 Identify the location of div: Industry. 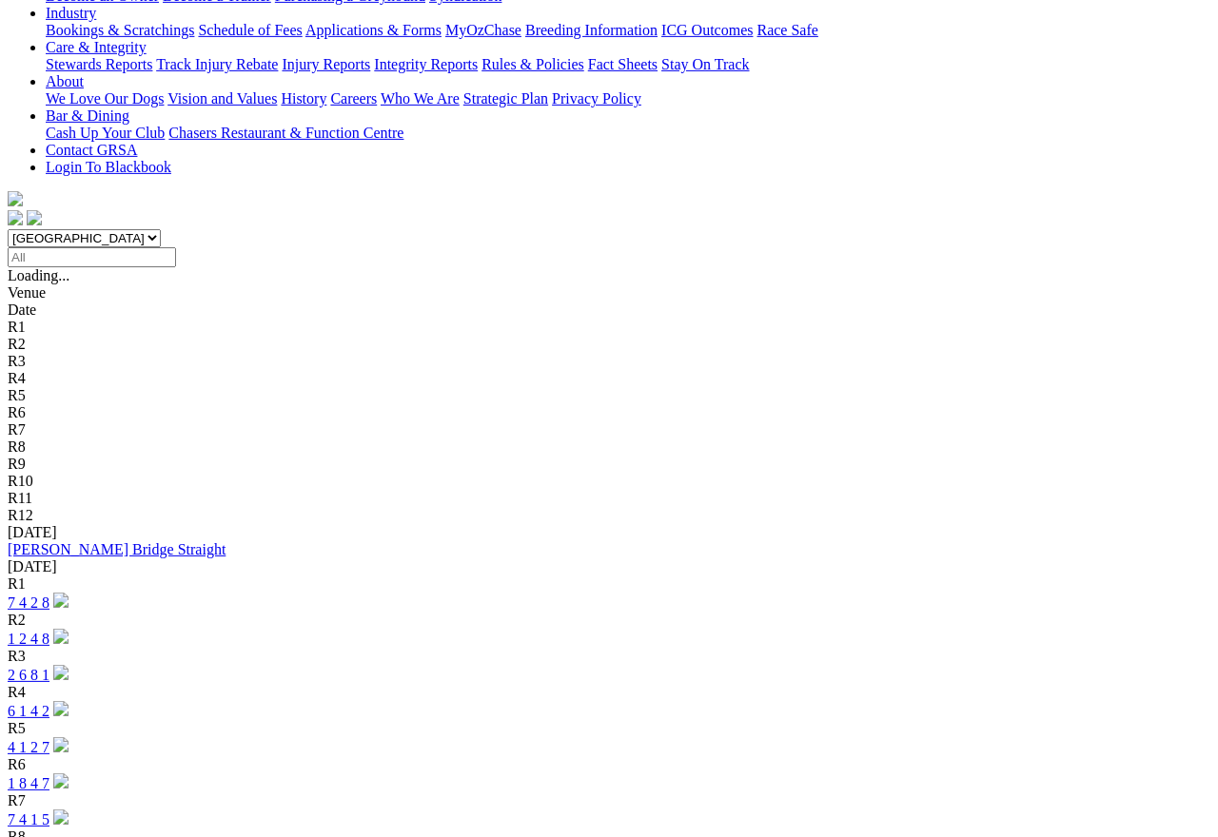
(628, 30).